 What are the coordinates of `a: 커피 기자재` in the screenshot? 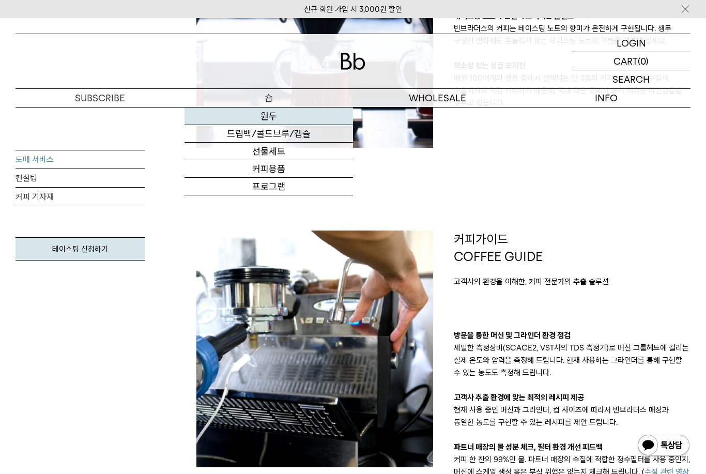 It's located at (80, 197).